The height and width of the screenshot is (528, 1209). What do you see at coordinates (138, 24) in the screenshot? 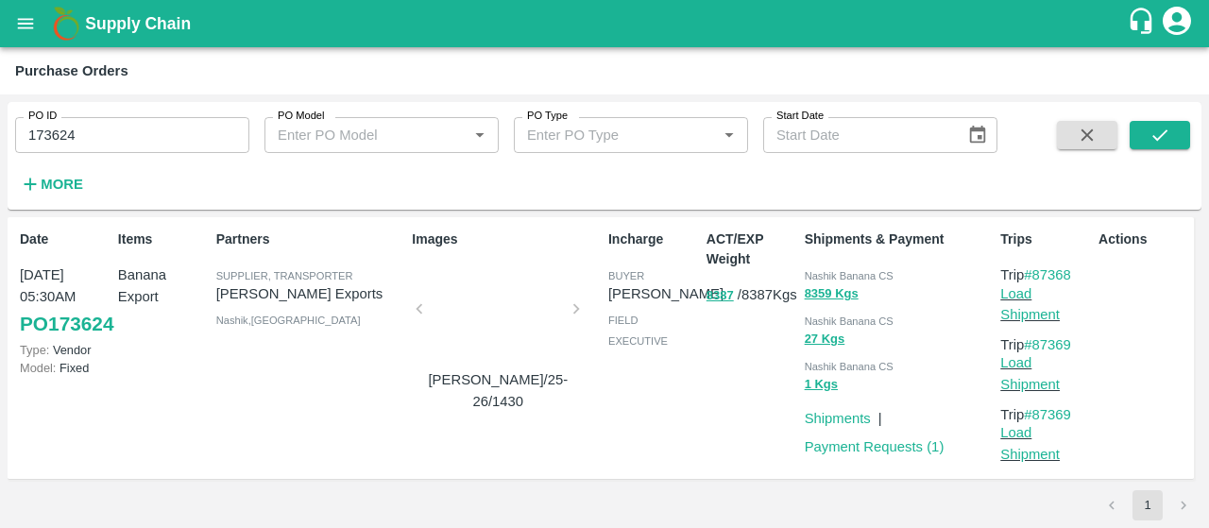
I see `b: Supply Chain` at bounding box center [138, 24].